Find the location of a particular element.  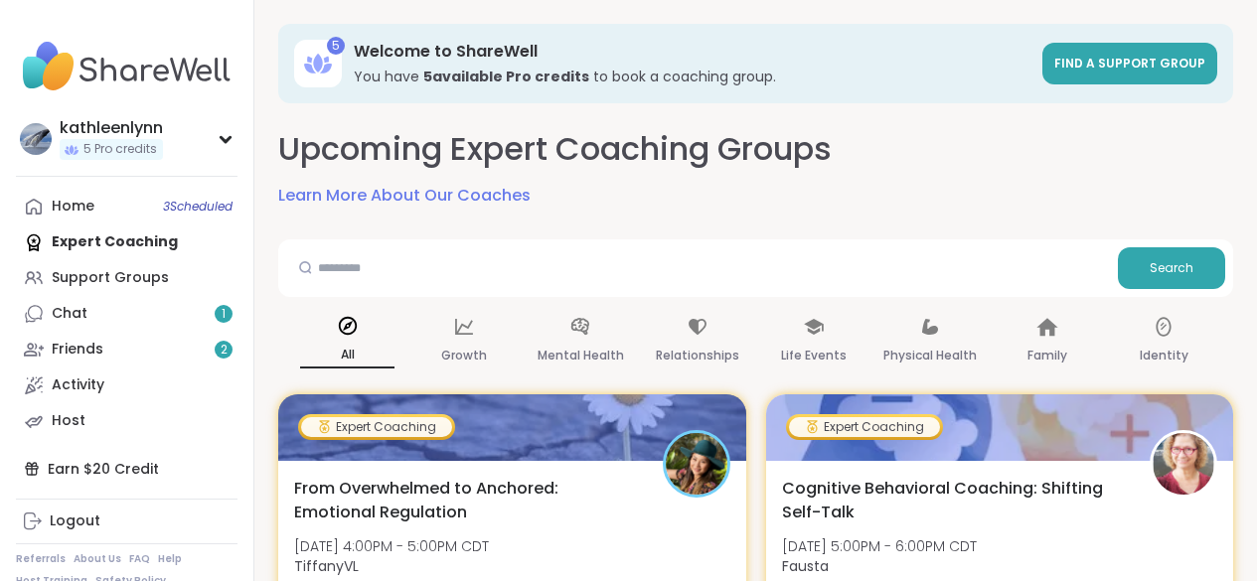

span: 1 is located at coordinates (224, 314).